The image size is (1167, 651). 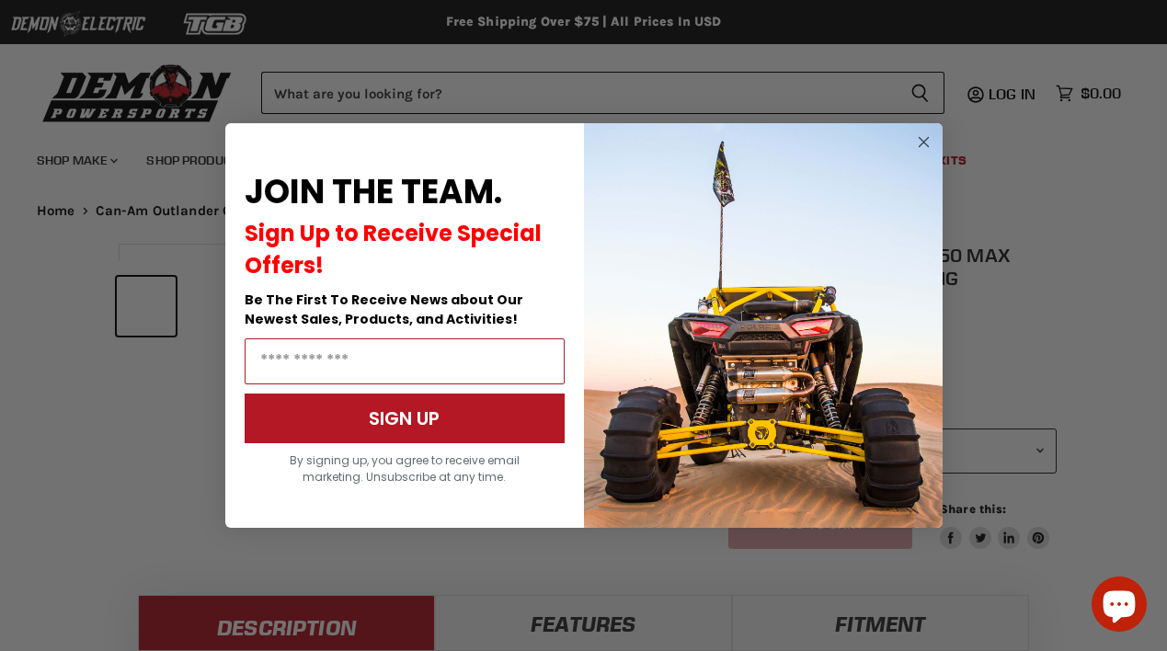 I want to click on input: Email Address, so click(x=405, y=361).